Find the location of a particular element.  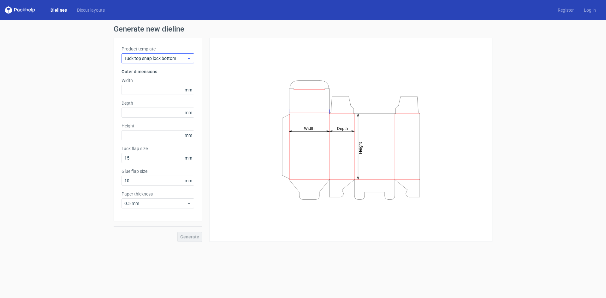

label: Depth is located at coordinates (158, 103).